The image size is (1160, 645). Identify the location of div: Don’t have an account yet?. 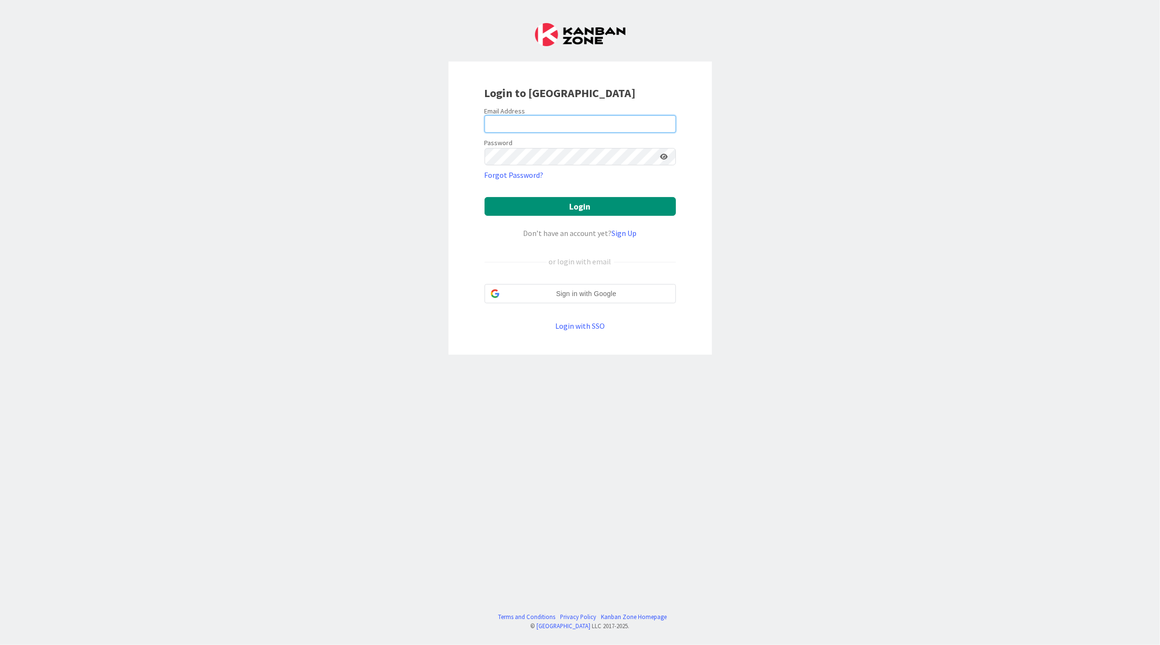
(580, 233).